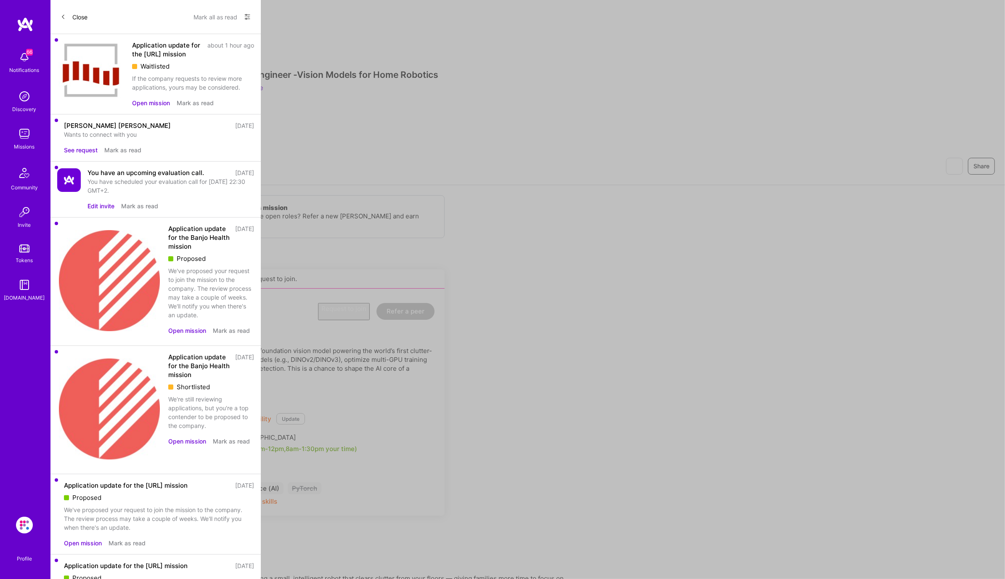 The image size is (1005, 579). I want to click on img: discovery, so click(24, 96).